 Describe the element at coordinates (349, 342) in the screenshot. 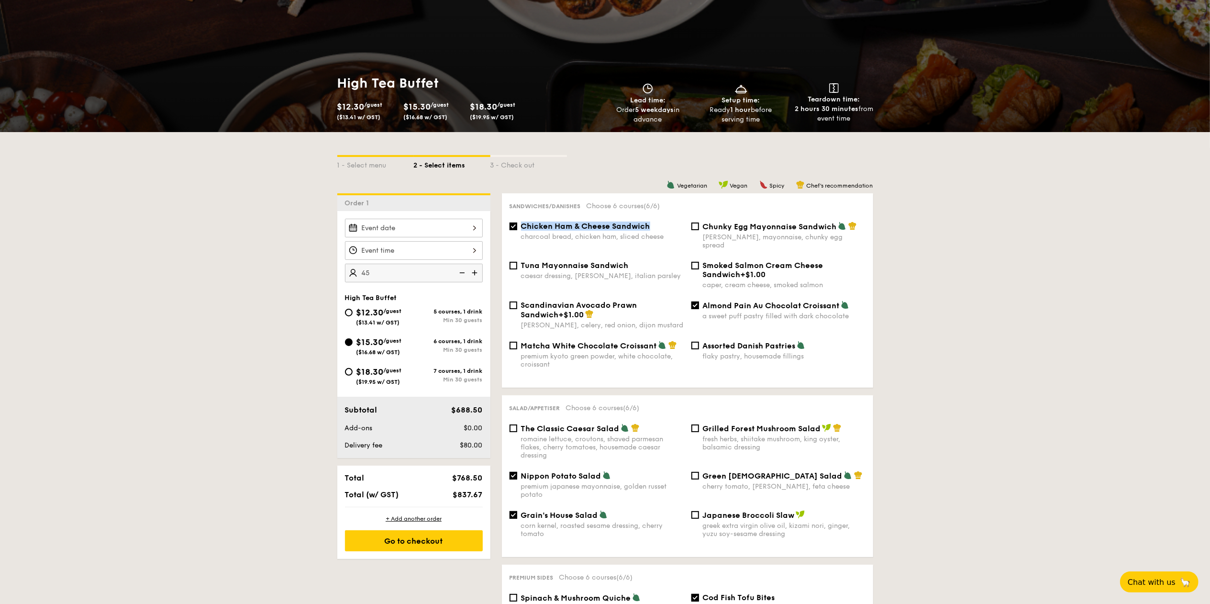

I see `input: $15.30/guest($16.68 w/ GST)6 courses, 1 drinkMin 30 guests` at that location.